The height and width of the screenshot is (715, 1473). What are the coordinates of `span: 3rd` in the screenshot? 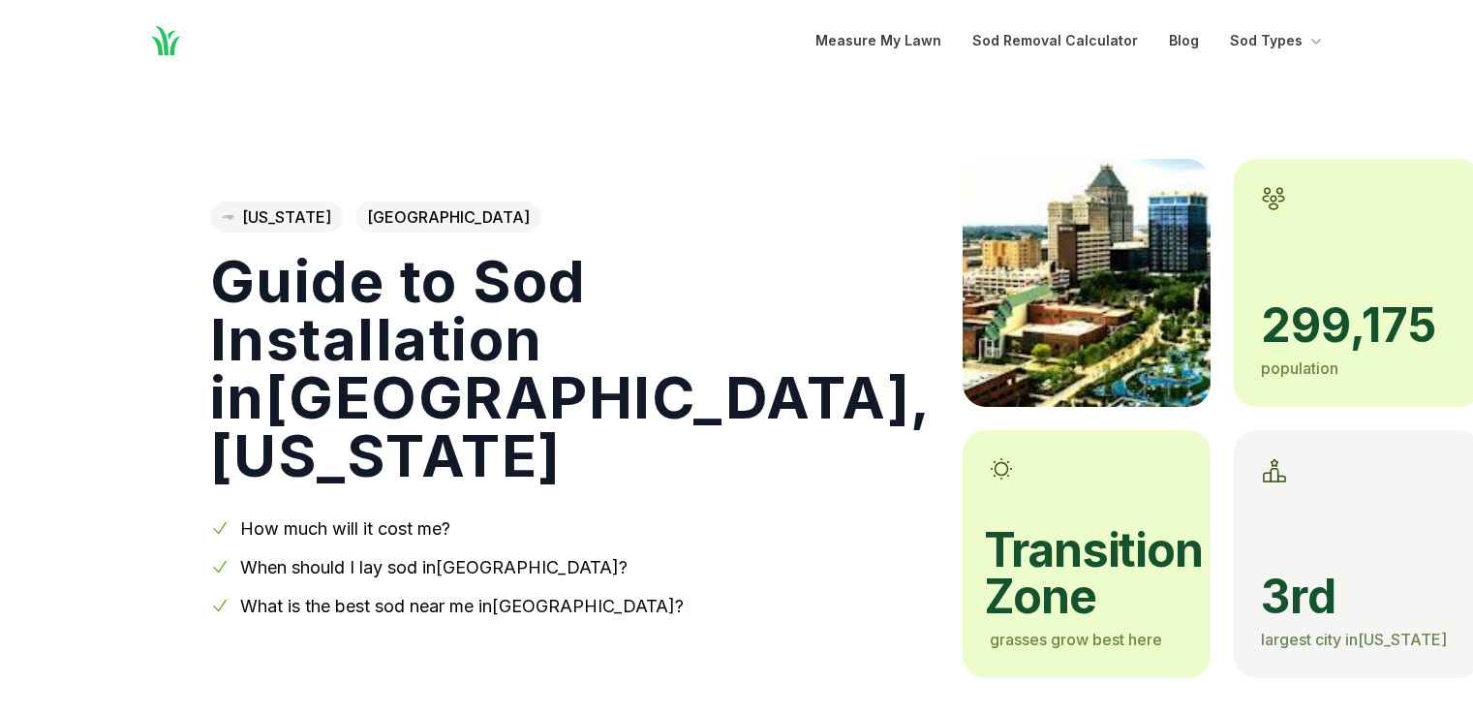 It's located at (1358, 597).